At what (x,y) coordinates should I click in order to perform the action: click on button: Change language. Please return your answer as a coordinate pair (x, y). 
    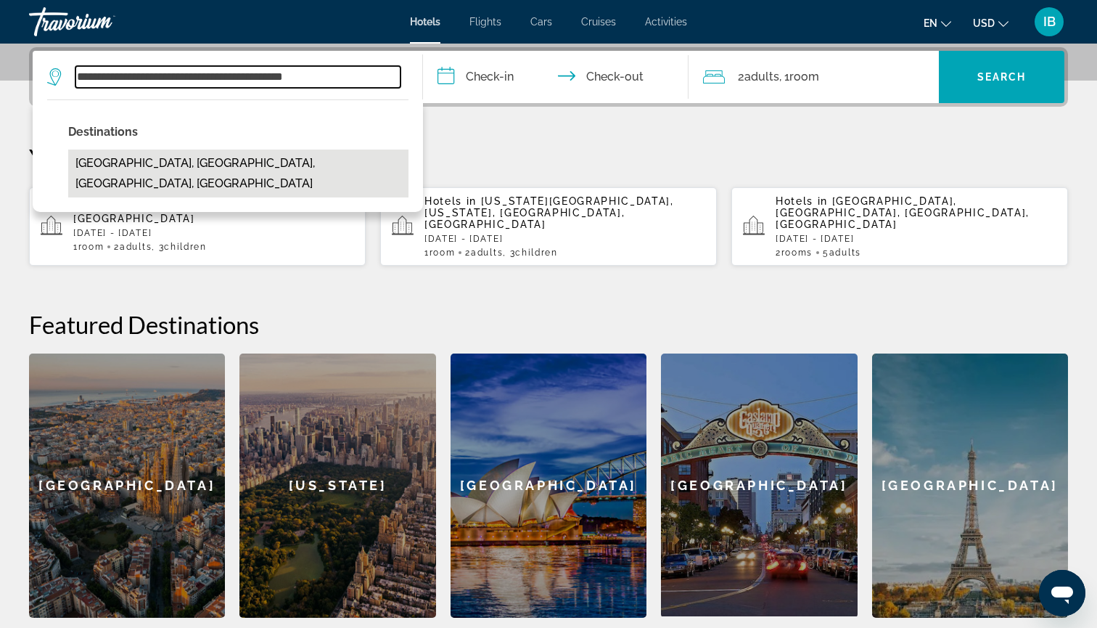
    Looking at the image, I should click on (938, 22).